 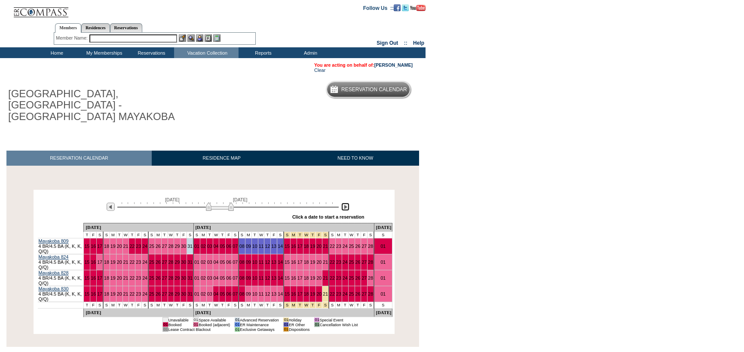 What do you see at coordinates (345, 206) in the screenshot?
I see `img: Next` at bounding box center [345, 206].